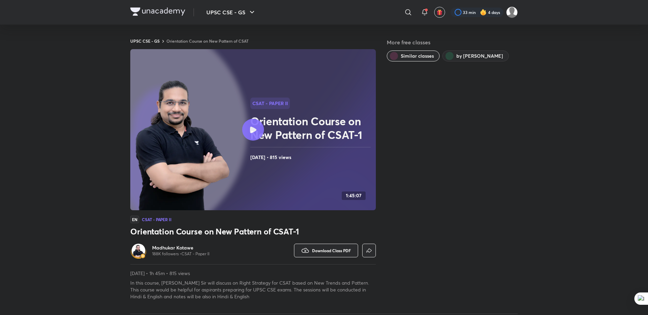  What do you see at coordinates (158, 12) in the screenshot?
I see `a: Company Logo` at bounding box center [158, 12].